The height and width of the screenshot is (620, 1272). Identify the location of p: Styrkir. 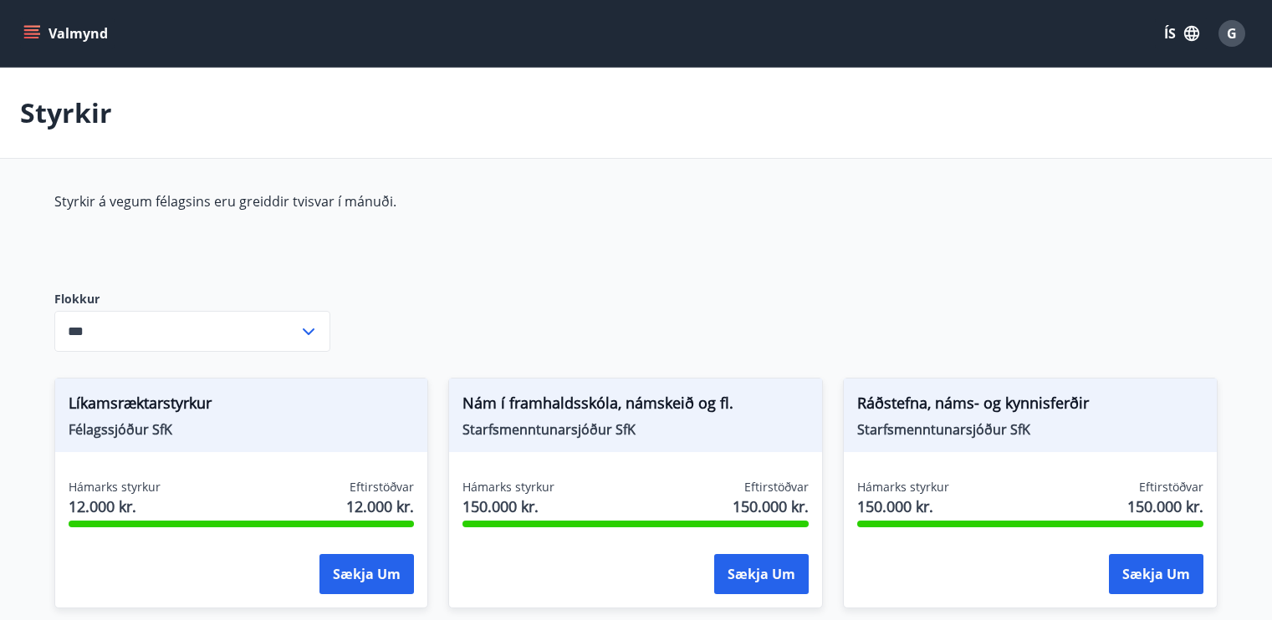
(66, 113).